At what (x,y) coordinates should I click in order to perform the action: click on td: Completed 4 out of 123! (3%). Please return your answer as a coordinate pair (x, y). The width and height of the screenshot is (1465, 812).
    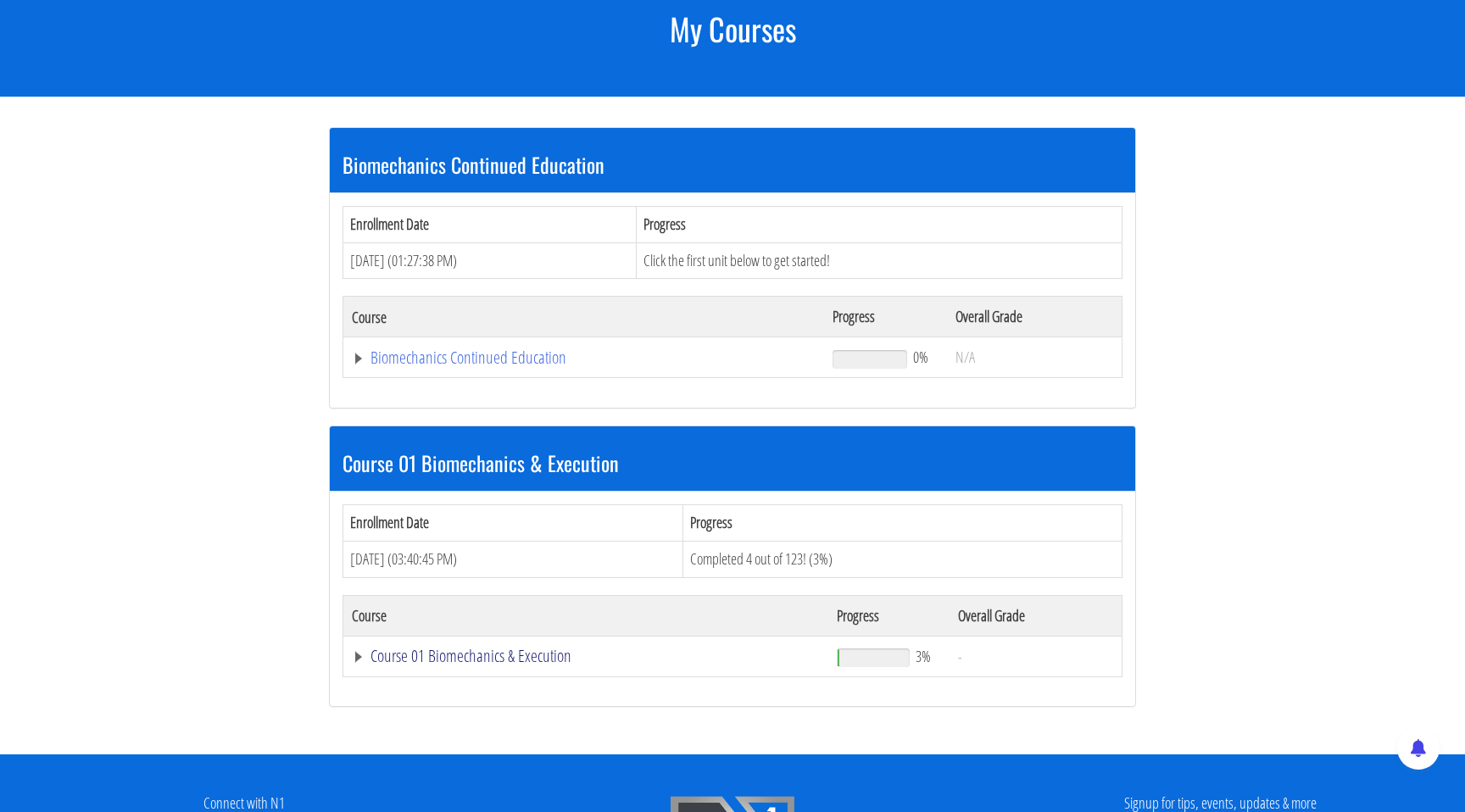
    Looking at the image, I should click on (902, 559).